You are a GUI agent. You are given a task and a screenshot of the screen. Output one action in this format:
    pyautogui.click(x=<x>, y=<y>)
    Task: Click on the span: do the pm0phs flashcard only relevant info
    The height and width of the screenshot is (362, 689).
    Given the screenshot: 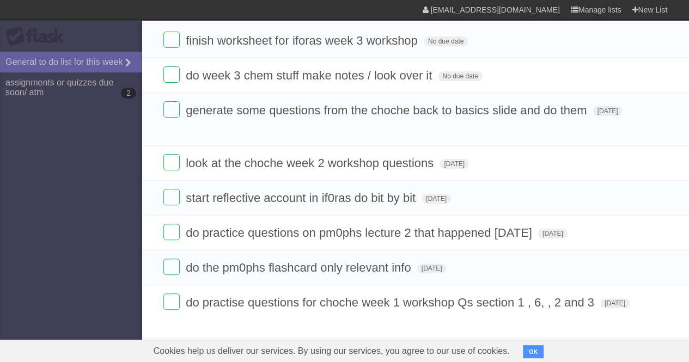 What is the action you would take?
    pyautogui.click(x=300, y=268)
    